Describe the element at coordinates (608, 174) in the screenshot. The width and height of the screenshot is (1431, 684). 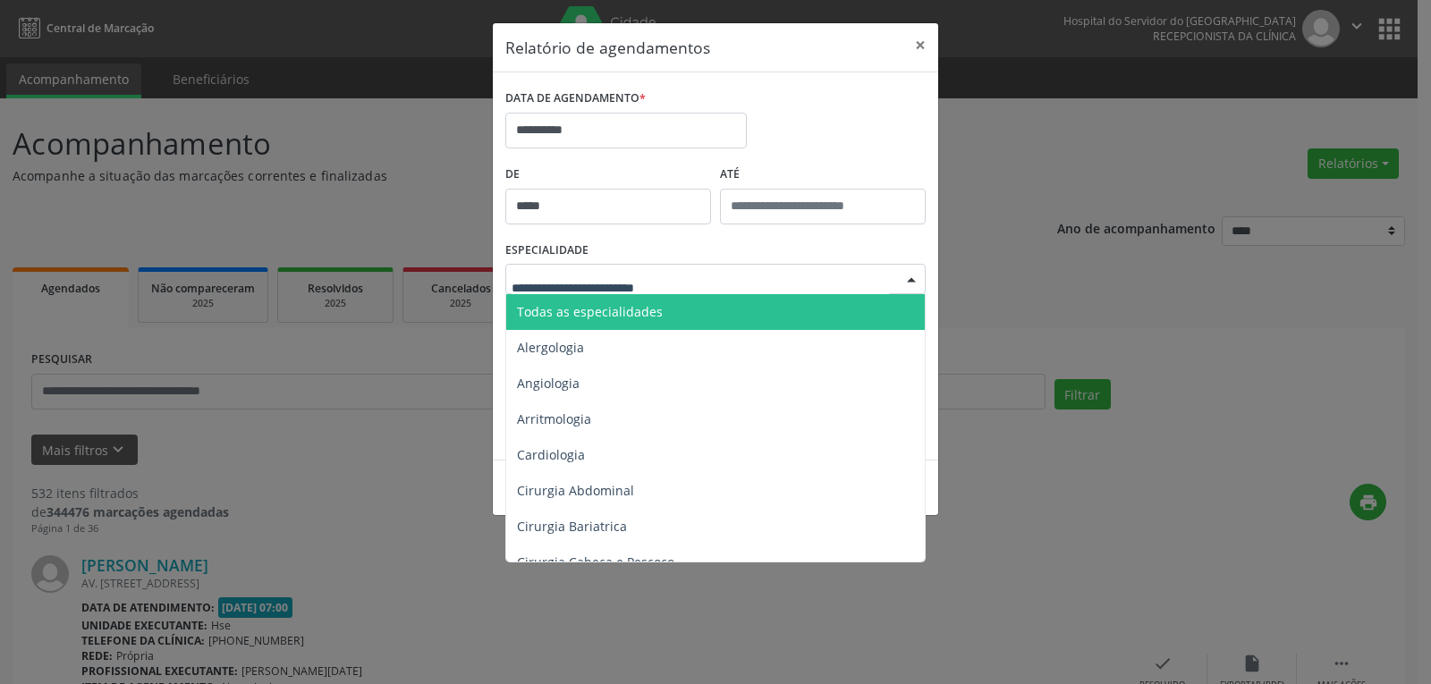
I see `label: De` at that location.